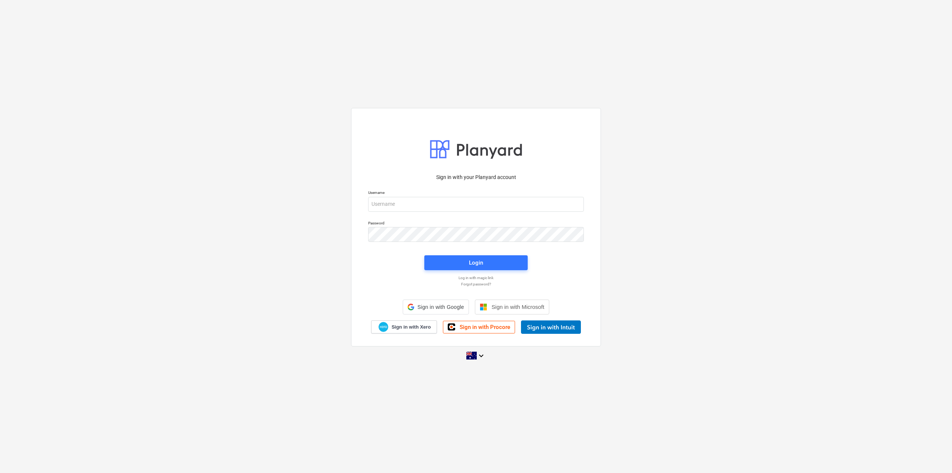 The width and height of the screenshot is (952, 473). Describe the element at coordinates (476, 278) in the screenshot. I see `p: Log in with magic link` at that location.